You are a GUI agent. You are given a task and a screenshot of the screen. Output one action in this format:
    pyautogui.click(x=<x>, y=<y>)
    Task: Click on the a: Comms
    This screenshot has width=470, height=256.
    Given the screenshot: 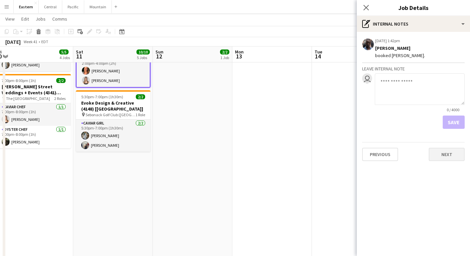 What is the action you would take?
    pyautogui.click(x=60, y=19)
    